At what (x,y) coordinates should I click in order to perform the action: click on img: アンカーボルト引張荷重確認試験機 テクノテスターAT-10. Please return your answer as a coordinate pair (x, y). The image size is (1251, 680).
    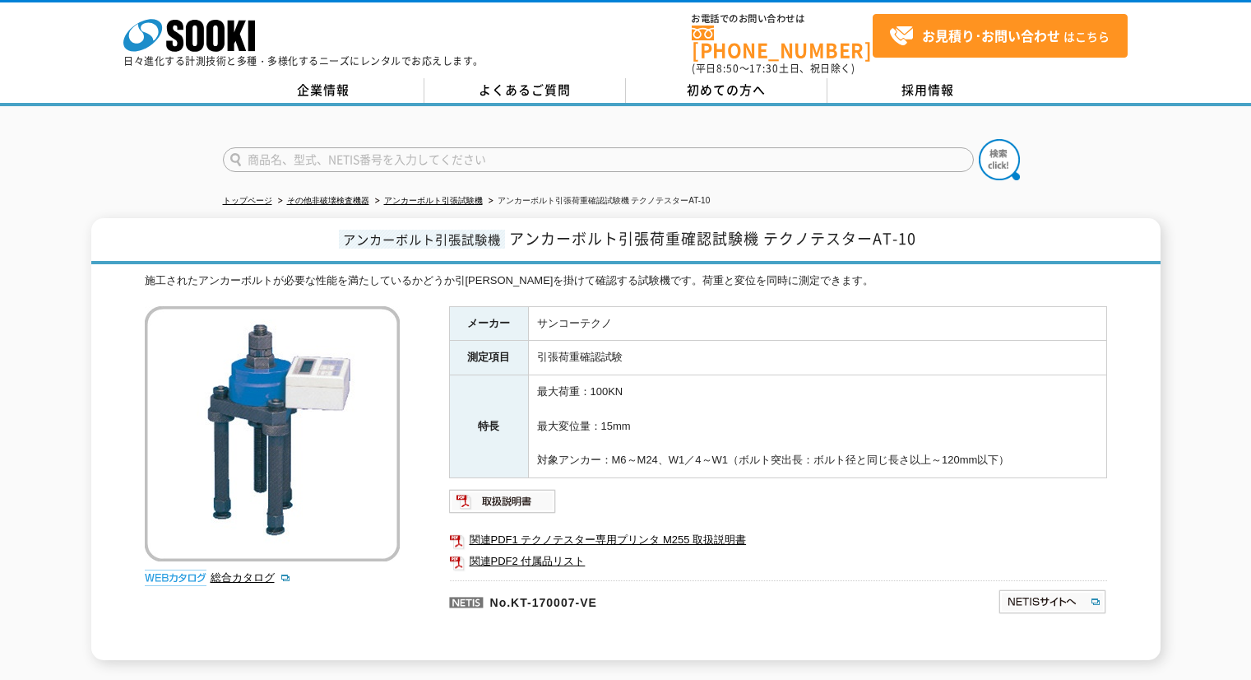
    Looking at the image, I should click on (272, 434).